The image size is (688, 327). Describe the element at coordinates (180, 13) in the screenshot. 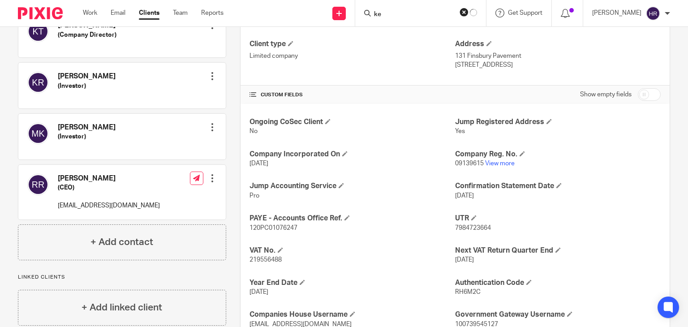

I see `a: Team` at that location.